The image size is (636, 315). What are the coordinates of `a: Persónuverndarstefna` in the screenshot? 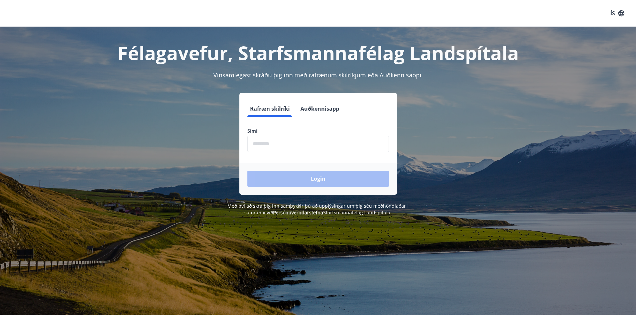 It's located at (298, 213).